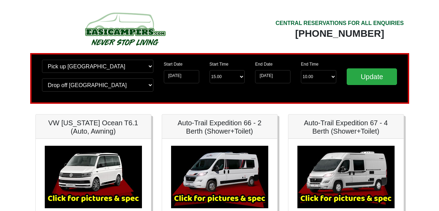 Image resolution: width=439 pixels, height=211 pixels. I want to click on label: Start Time, so click(219, 64).